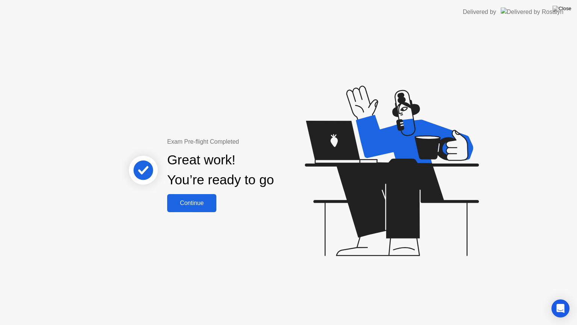  Describe the element at coordinates (192, 203) in the screenshot. I see `button: Continue` at that location.